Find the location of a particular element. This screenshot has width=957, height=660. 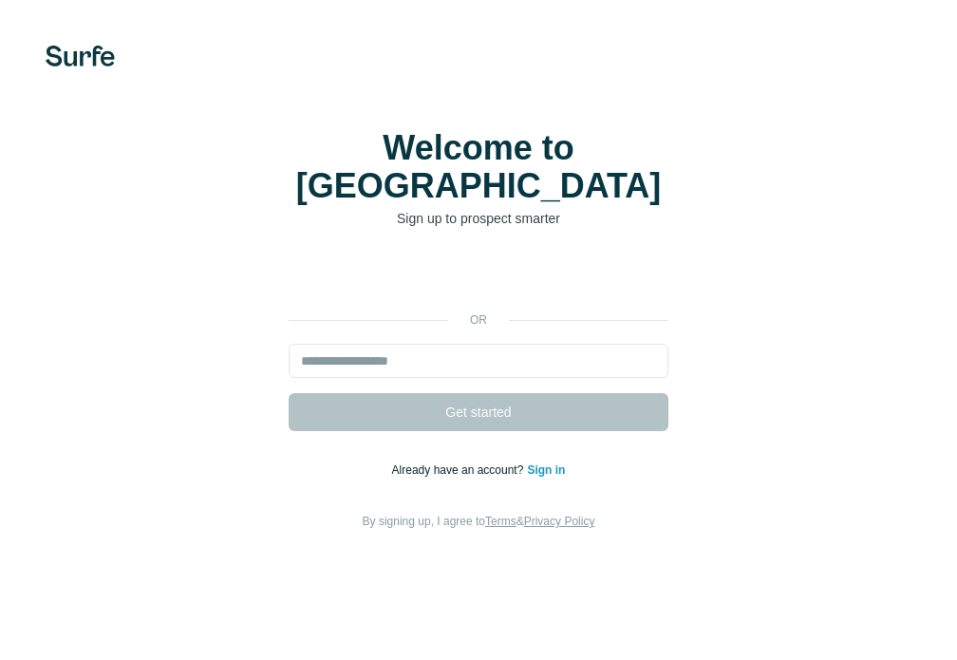

img: Surfe's logo is located at coordinates (80, 56).